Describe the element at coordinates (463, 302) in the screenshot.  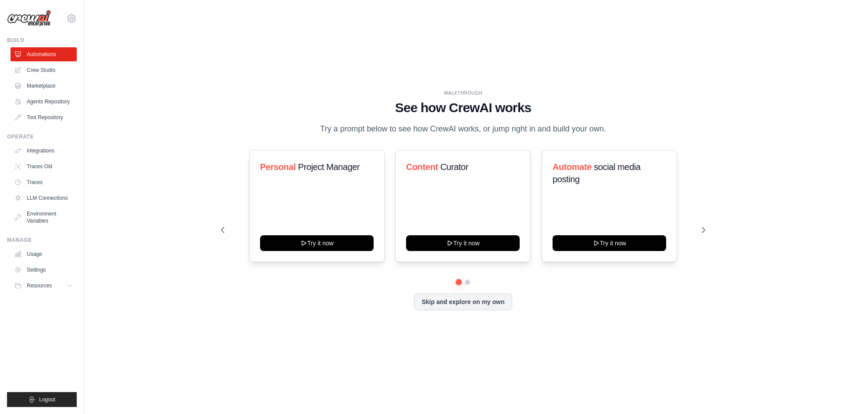
I see `button: Skip and explore on my own` at that location.